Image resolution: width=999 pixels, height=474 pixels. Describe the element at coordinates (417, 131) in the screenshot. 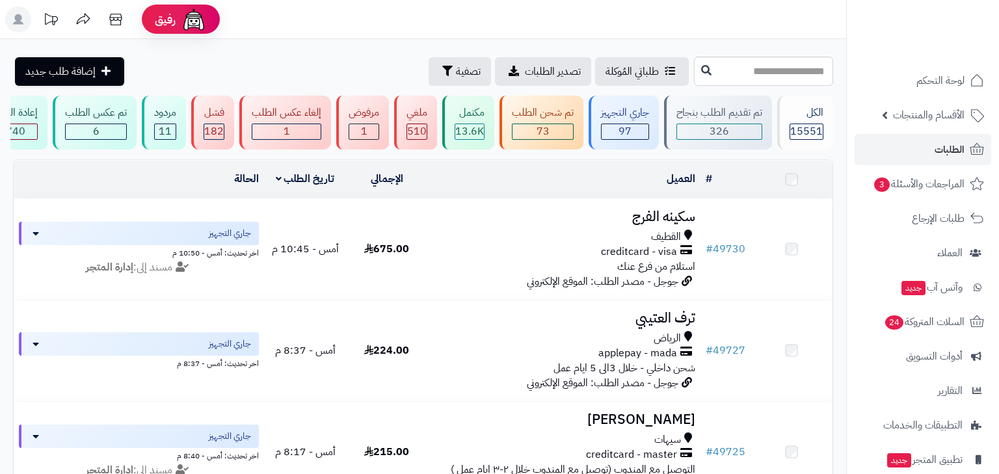

I see `span: 510` at that location.